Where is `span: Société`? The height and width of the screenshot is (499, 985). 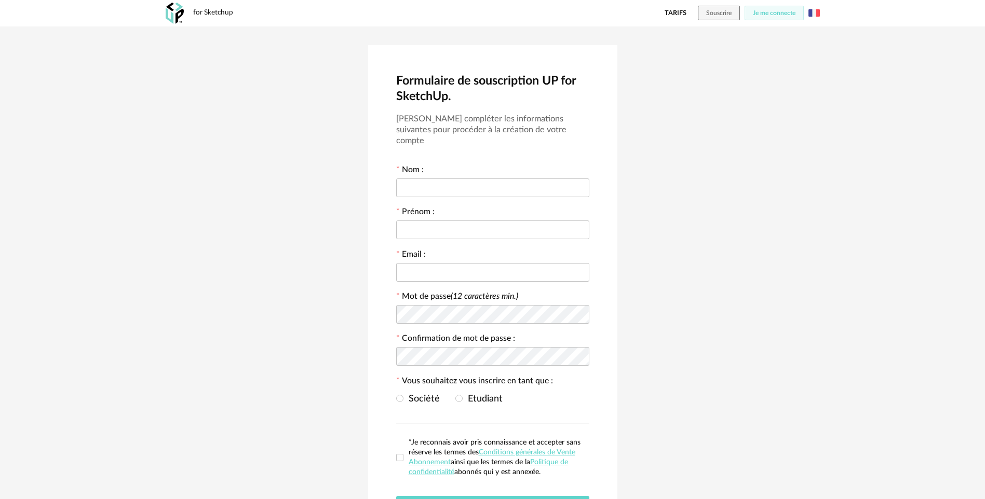
span: Société is located at coordinates (422, 399).